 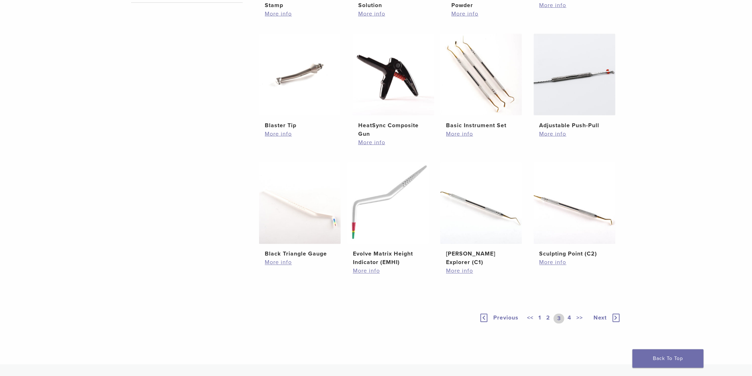 I want to click on a: 2, so click(x=548, y=319).